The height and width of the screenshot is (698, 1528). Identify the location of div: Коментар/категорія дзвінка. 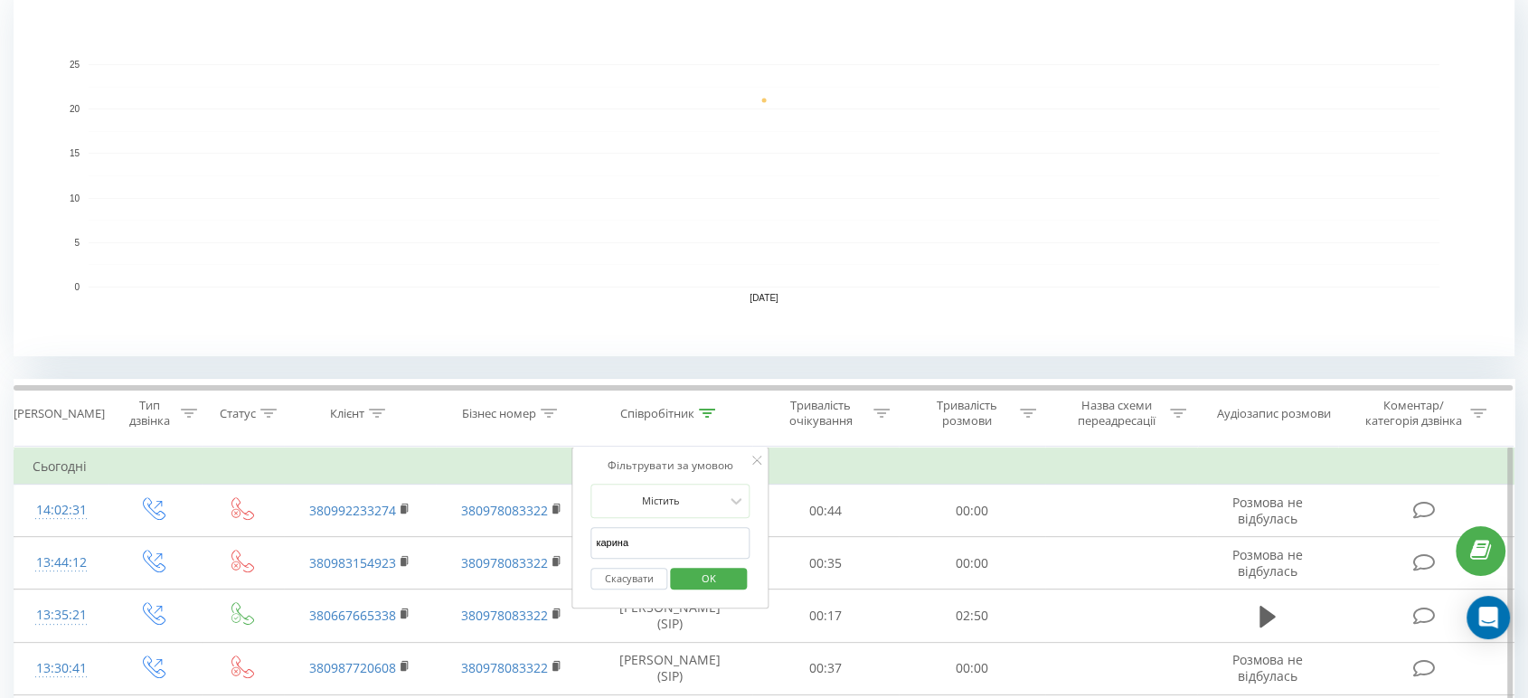
(1412, 413).